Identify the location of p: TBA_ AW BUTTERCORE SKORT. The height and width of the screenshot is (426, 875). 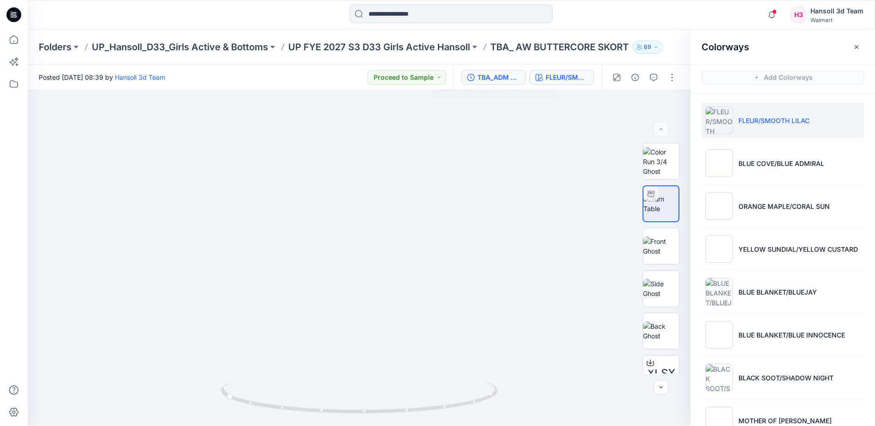
(559, 47).